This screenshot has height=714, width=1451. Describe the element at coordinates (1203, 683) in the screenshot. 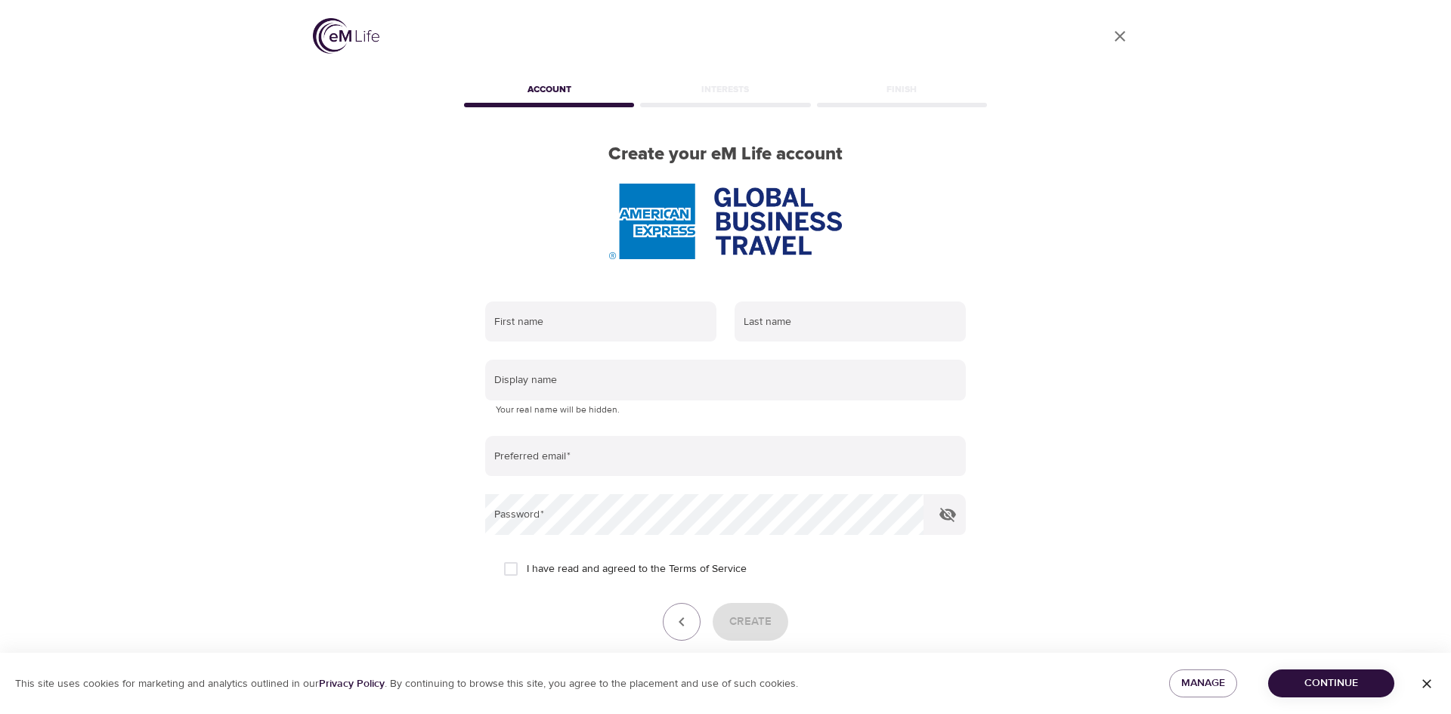

I see `span: Manage` at that location.